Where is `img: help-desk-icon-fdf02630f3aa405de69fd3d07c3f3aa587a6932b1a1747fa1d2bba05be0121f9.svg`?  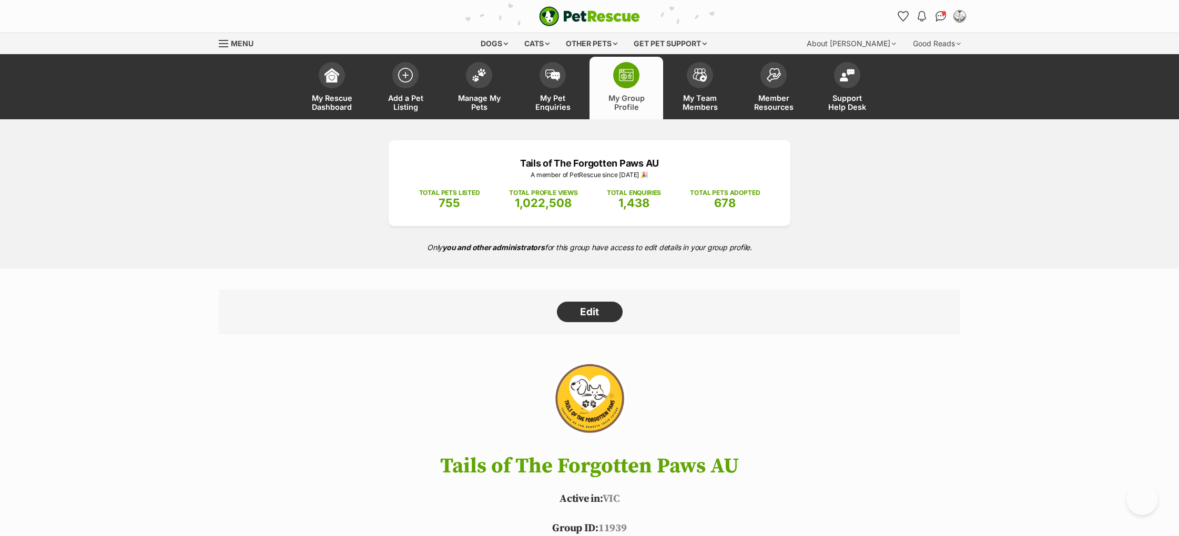
img: help-desk-icon-fdf02630f3aa405de69fd3d07c3f3aa587a6932b1a1747fa1d2bba05be0121f9.svg is located at coordinates (847, 75).